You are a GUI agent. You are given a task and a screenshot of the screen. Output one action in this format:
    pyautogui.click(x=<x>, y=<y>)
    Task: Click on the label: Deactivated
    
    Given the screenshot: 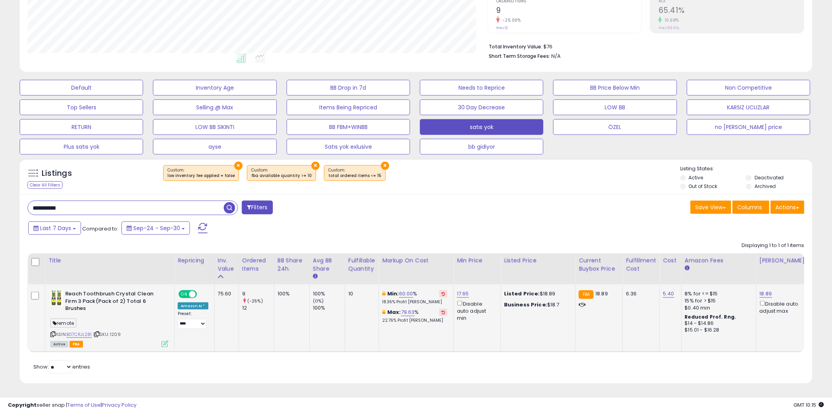 What is the action you would take?
    pyautogui.click(x=769, y=177)
    